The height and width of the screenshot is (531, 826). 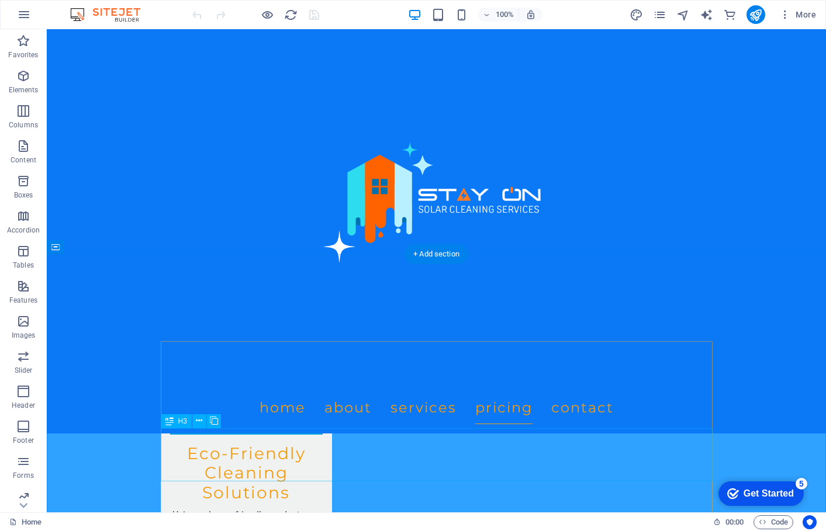 What do you see at coordinates (23, 195) in the screenshot?
I see `p: Boxes` at bounding box center [23, 195].